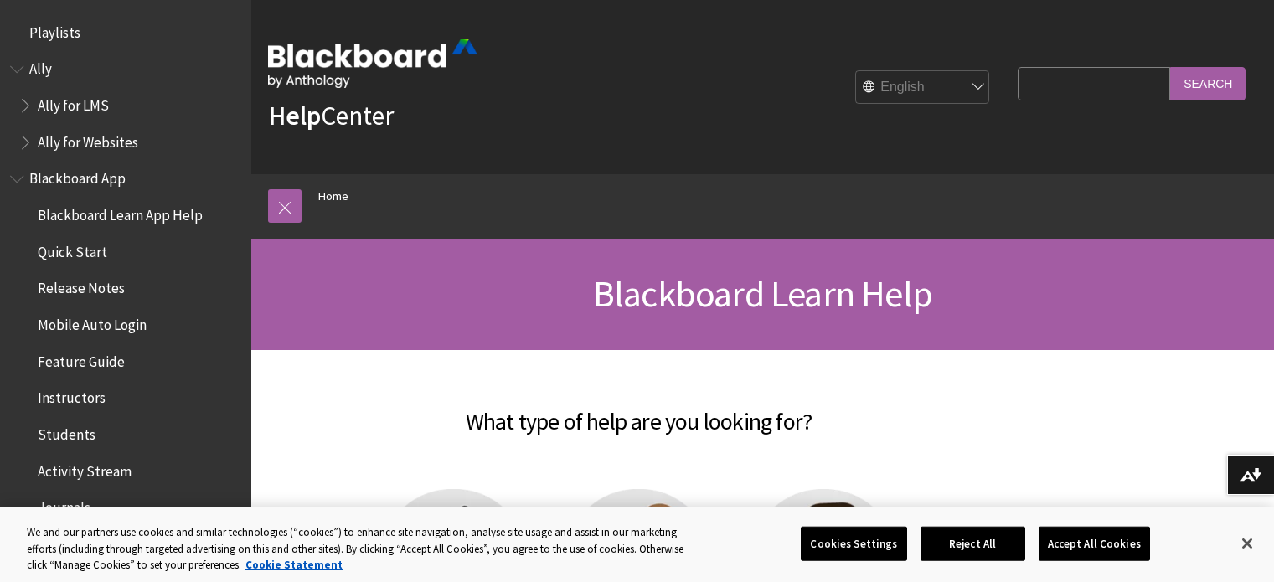 The height and width of the screenshot is (582, 1274). What do you see at coordinates (72, 249) in the screenshot?
I see `span: Quick Start` at bounding box center [72, 249].